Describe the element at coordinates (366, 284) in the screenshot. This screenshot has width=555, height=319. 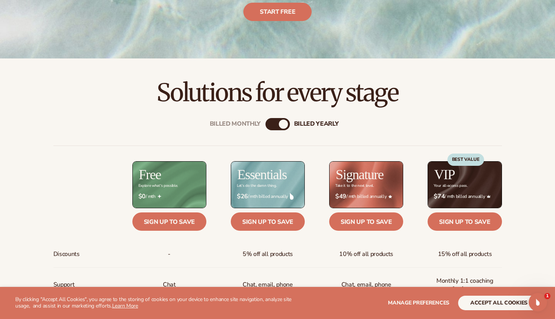
I see `span: Chat, email, phone` at that location.